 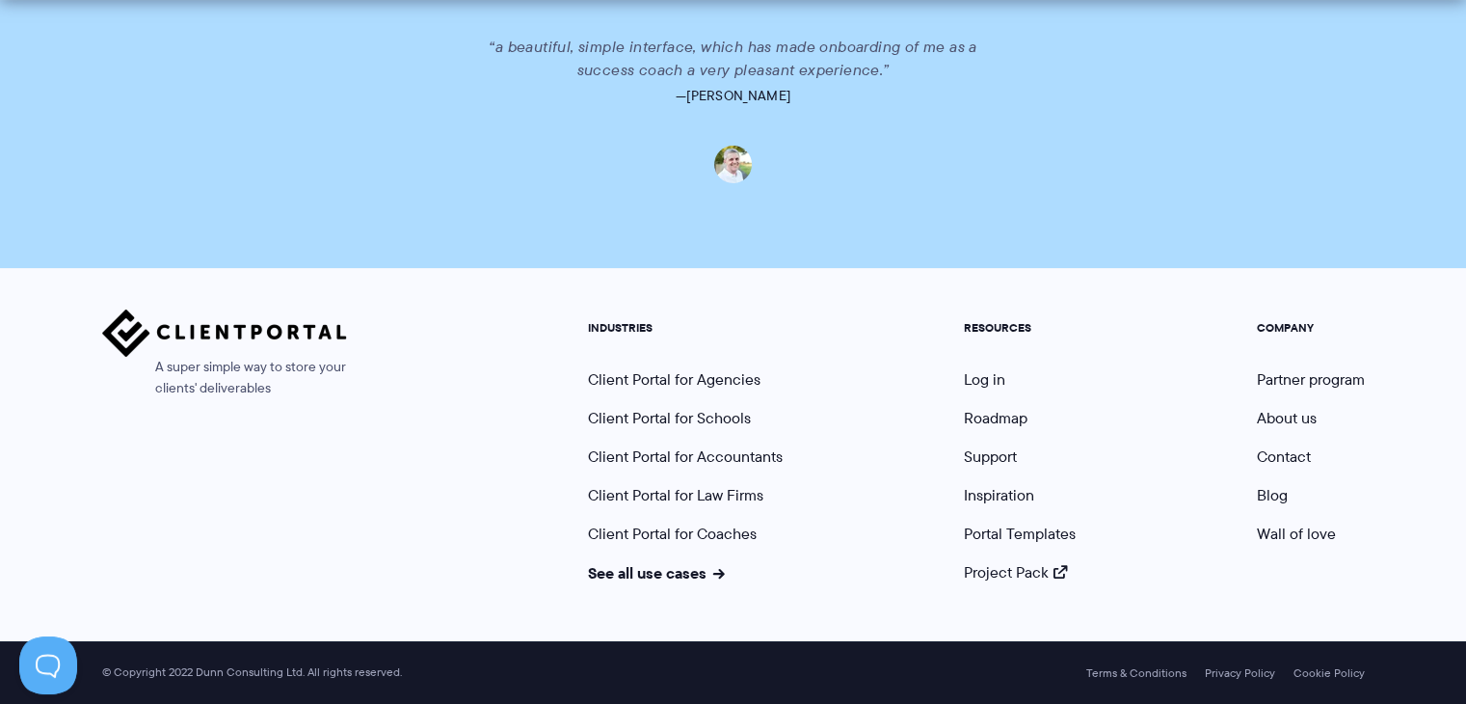 What do you see at coordinates (674, 379) in the screenshot?
I see `a: Client Portal for Agencies` at bounding box center [674, 379].